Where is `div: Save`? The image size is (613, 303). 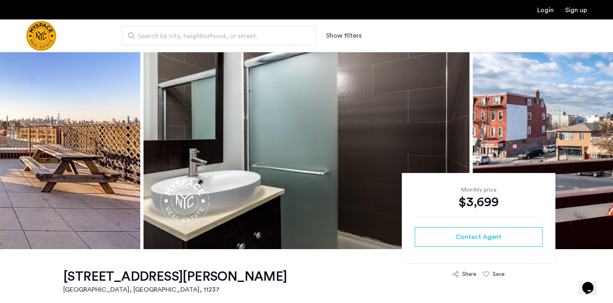
div: Save is located at coordinates (499, 274).